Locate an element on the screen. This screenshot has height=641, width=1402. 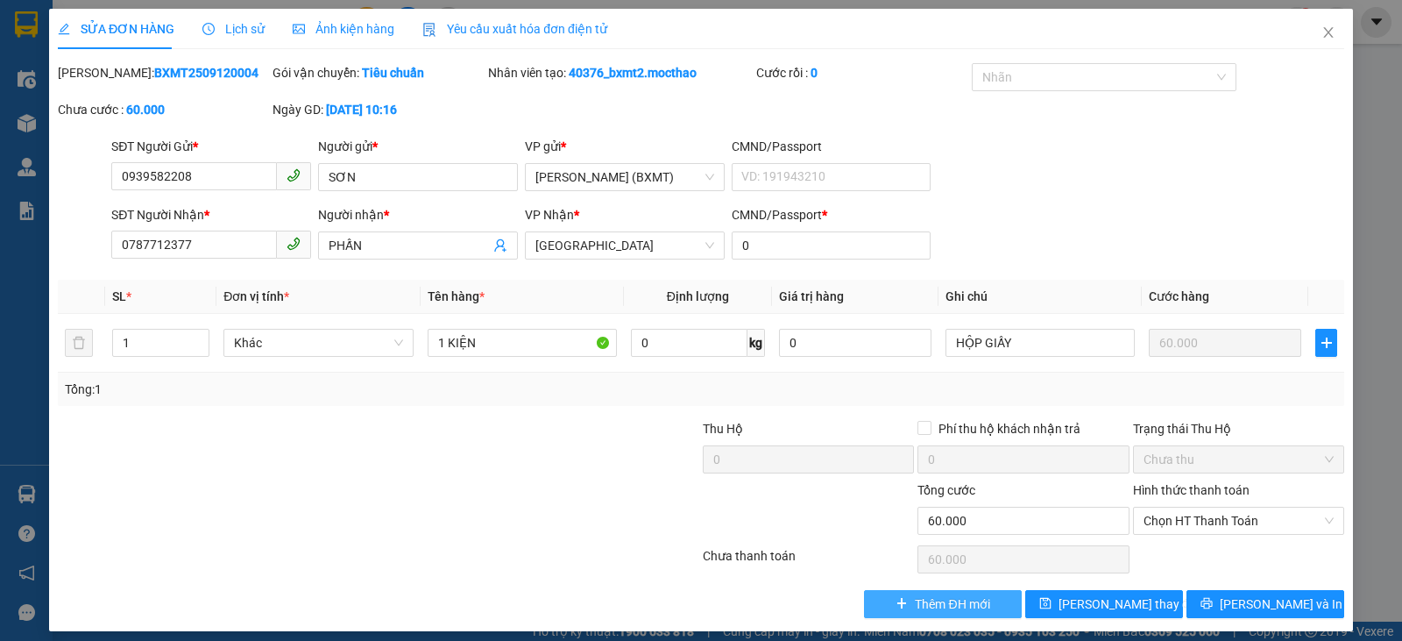
div: SĐT Người Gửi is located at coordinates (211, 146).